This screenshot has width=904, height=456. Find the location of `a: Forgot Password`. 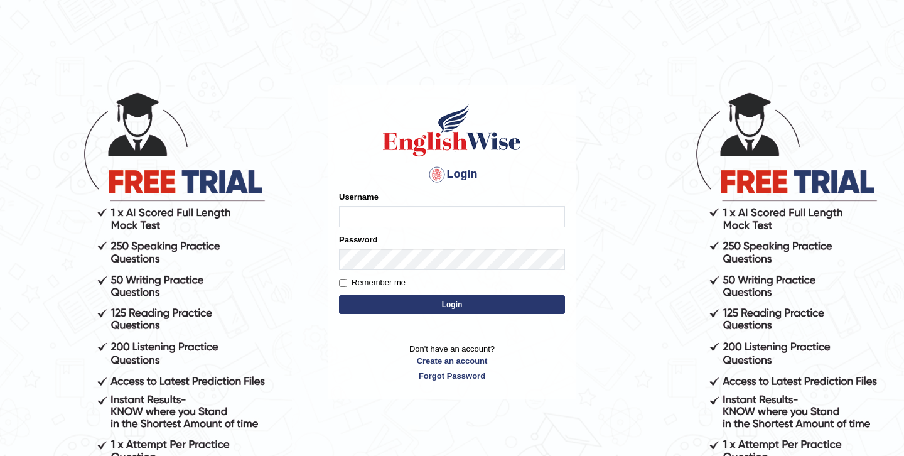

a: Forgot Password is located at coordinates (452, 375).